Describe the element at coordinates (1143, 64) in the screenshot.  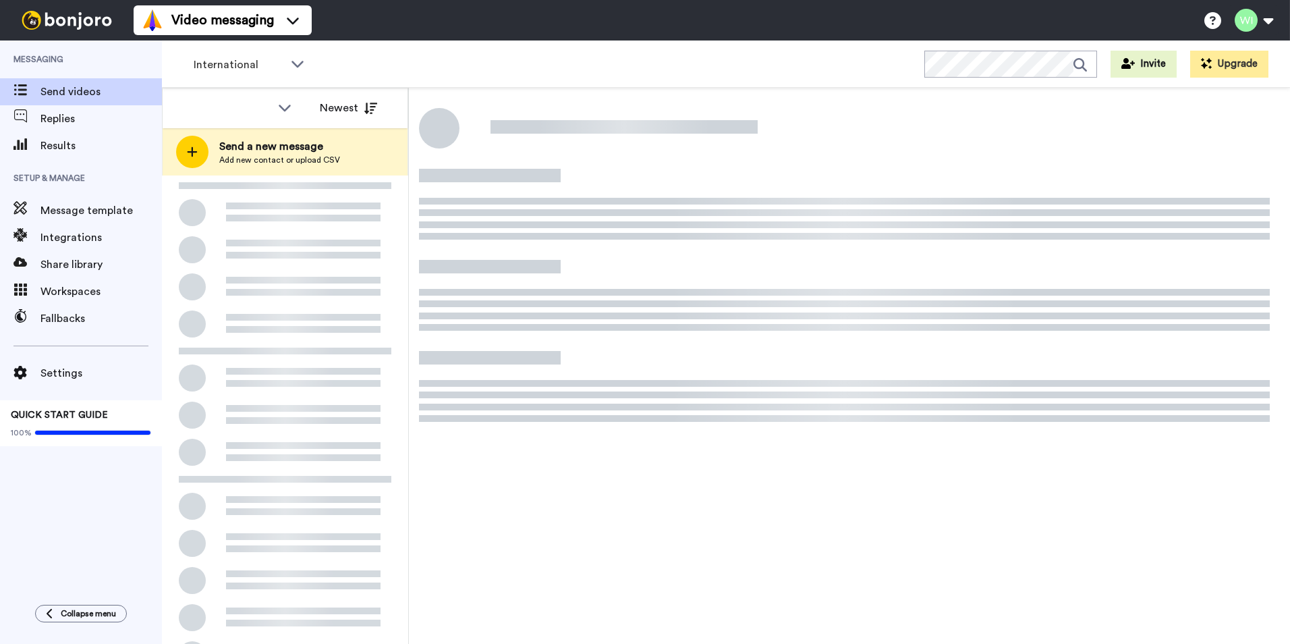
I see `a: Invite` at that location.